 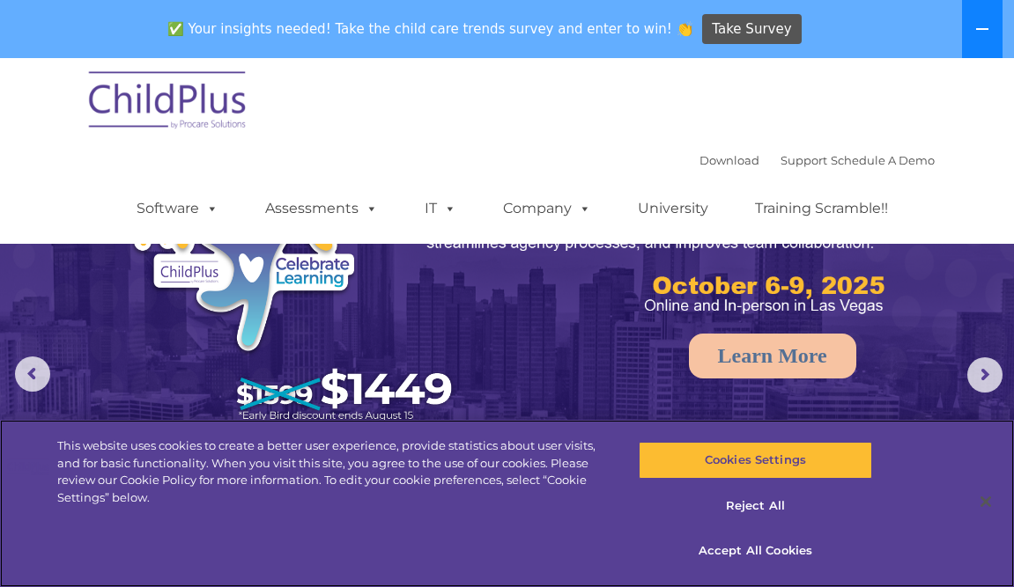 I want to click on a: Download, so click(x=729, y=160).